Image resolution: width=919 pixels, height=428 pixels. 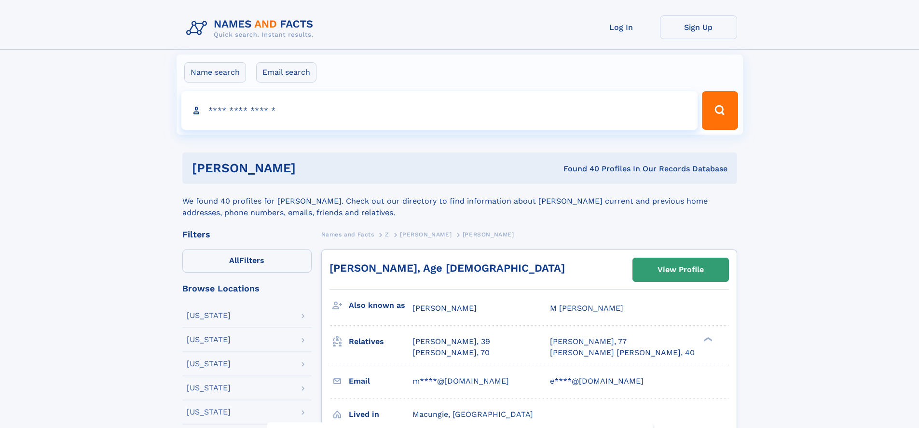 I want to click on h3: Lived in, so click(x=381, y=414).